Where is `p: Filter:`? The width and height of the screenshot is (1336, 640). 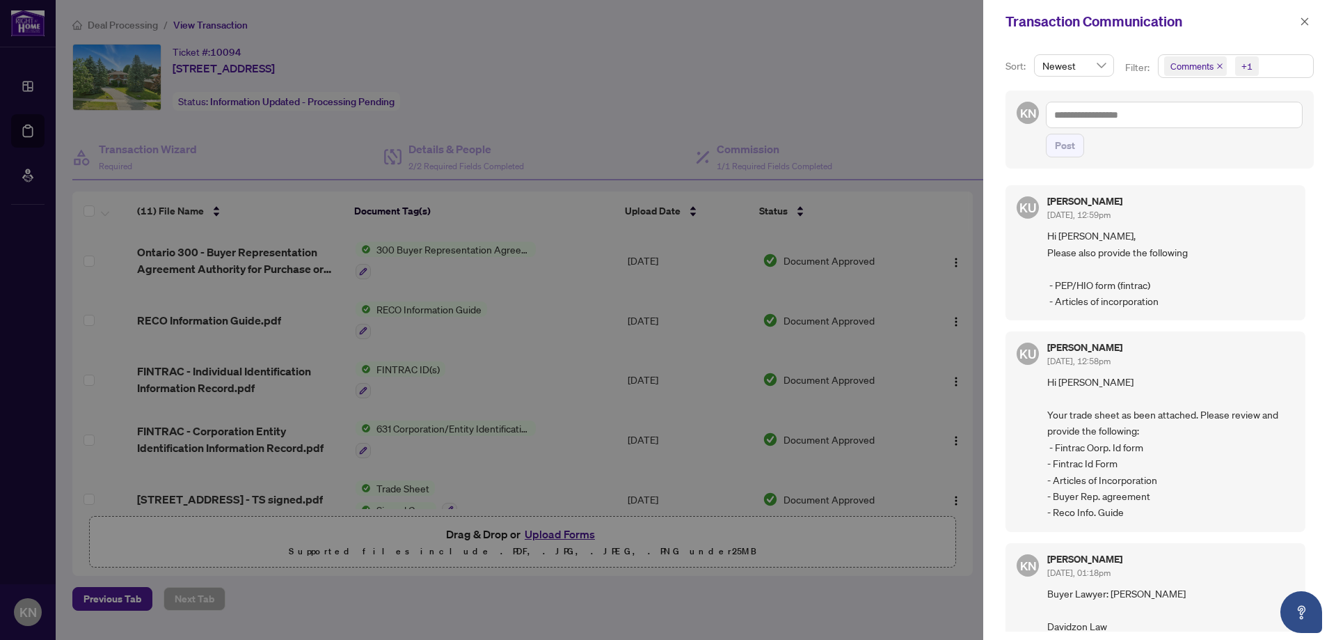 p: Filter: is located at coordinates (1139, 68).